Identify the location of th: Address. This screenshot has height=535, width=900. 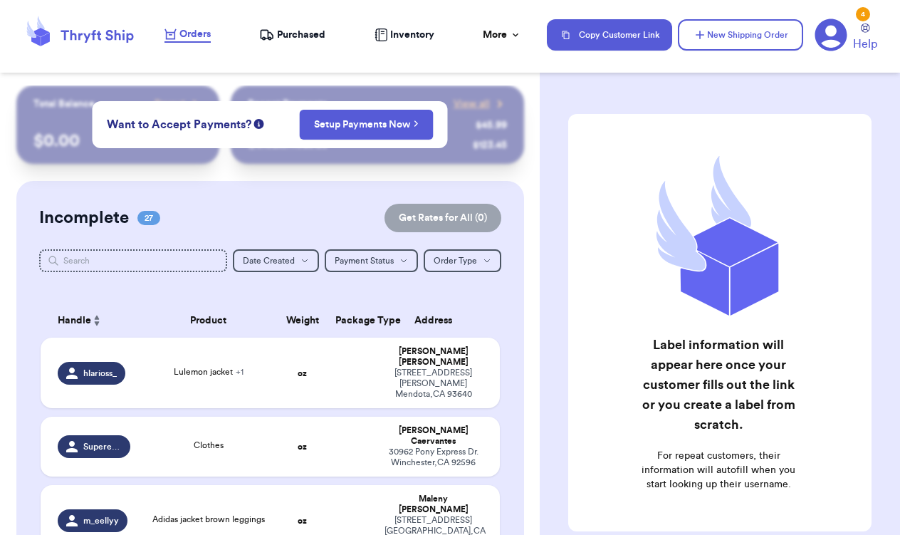
(437, 320).